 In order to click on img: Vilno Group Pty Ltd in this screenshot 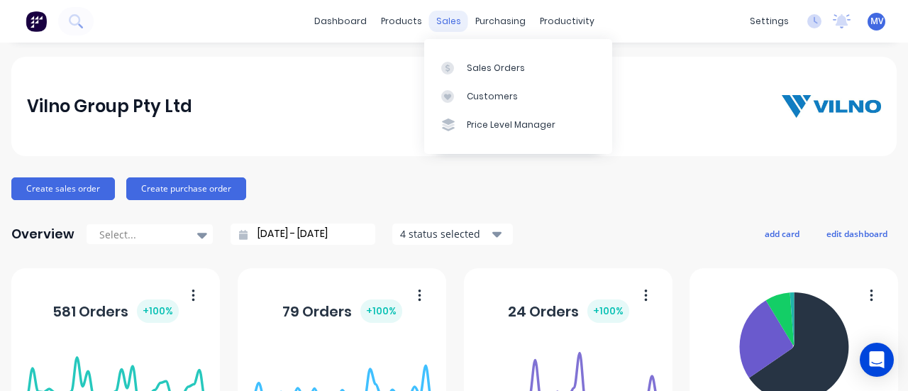, I will do `click(831, 106)`.